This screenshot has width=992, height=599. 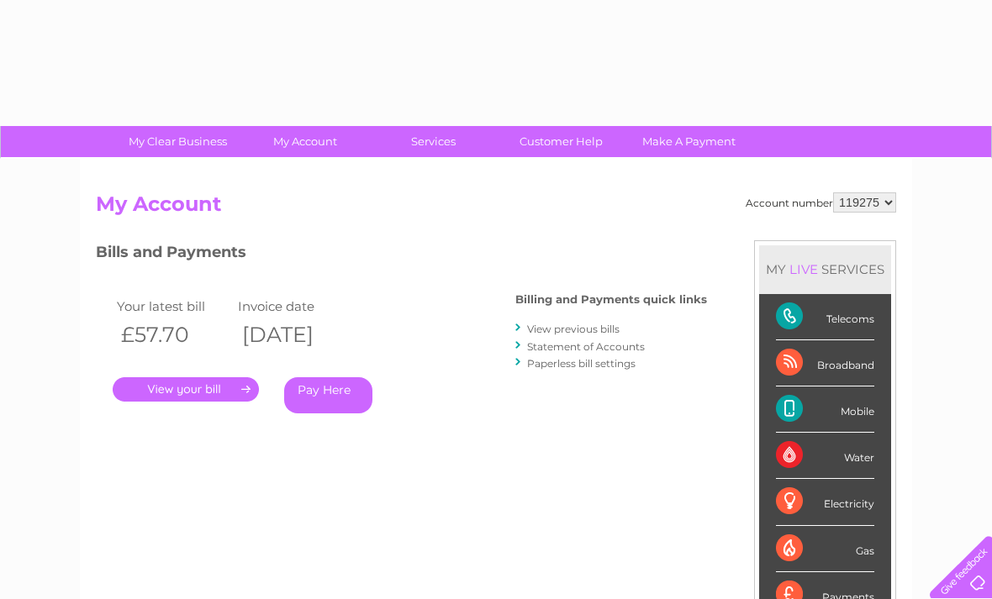 I want to click on h2: My Account, so click(x=496, y=208).